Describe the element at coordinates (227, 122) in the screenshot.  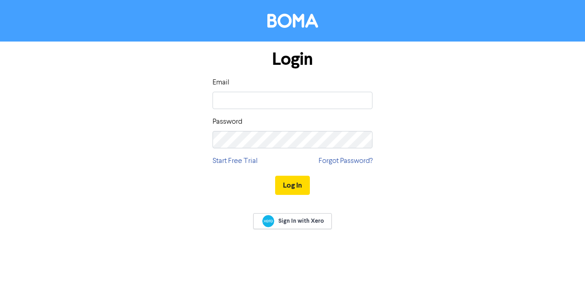
I see `label: Password` at that location.